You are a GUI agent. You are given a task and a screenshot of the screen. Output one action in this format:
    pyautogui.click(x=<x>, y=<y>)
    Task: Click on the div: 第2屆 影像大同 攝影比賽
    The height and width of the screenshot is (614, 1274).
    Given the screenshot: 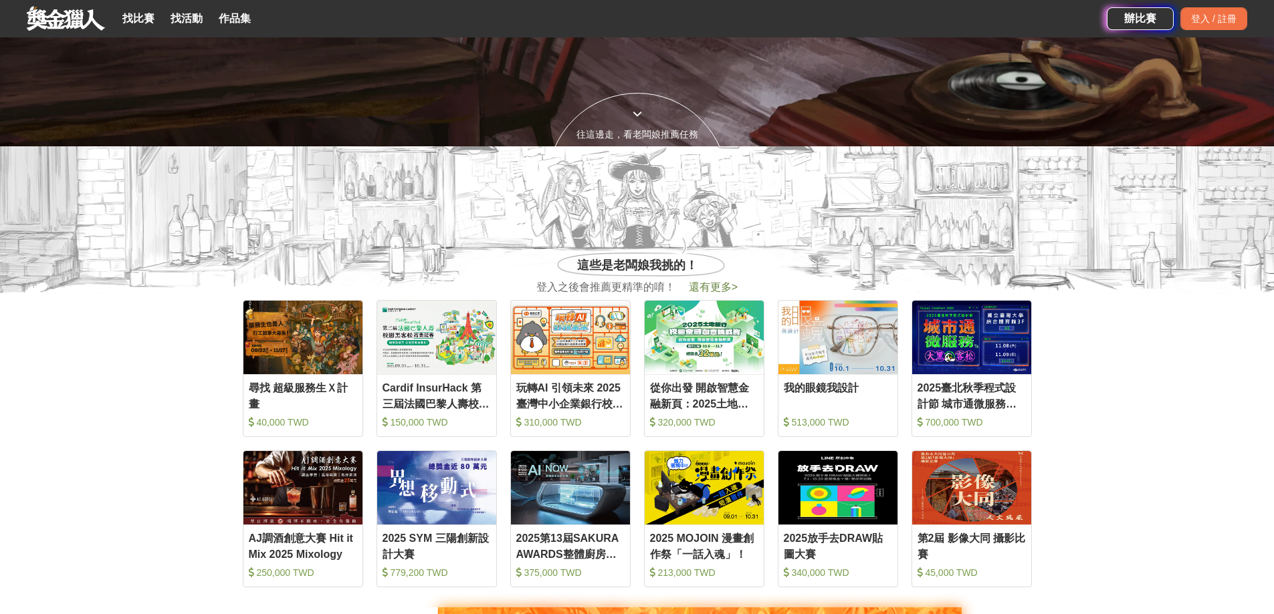 What is the action you would take?
    pyautogui.click(x=971, y=546)
    